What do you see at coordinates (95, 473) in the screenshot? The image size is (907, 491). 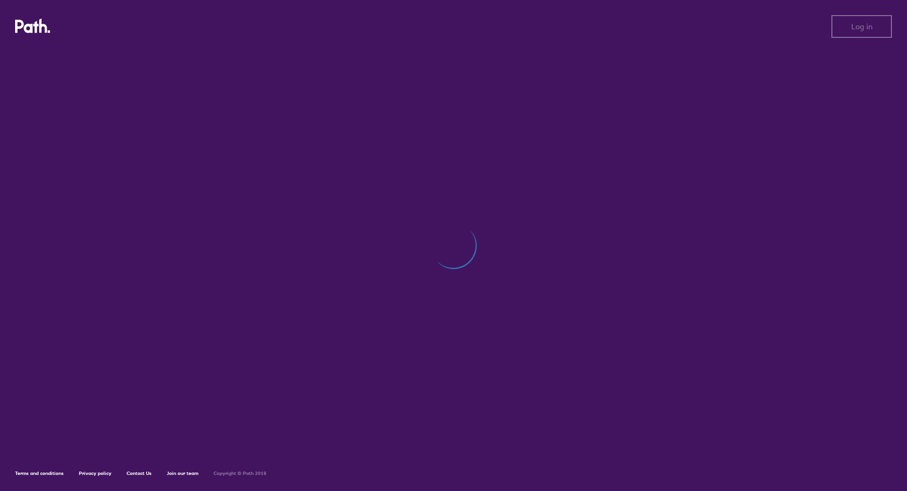 I see `a: Privacy policy` at bounding box center [95, 473].